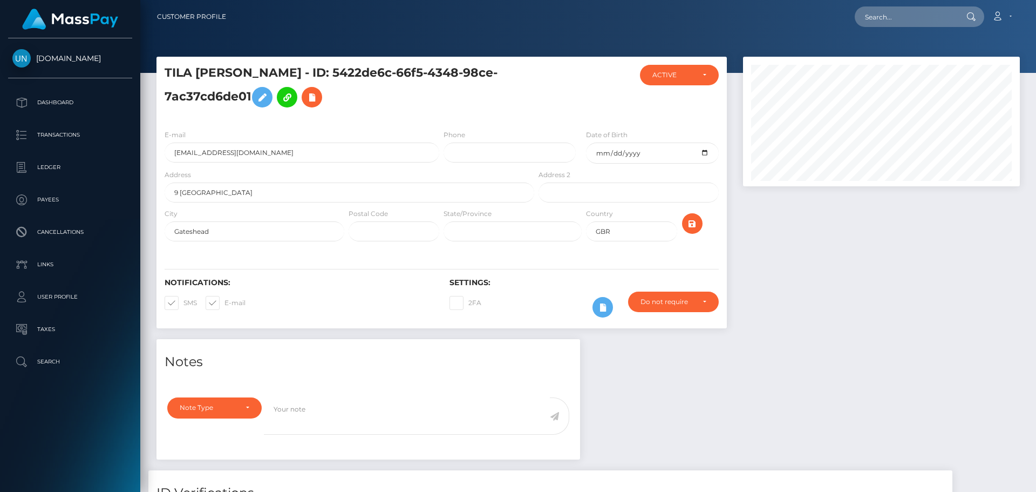 This screenshot has height=492, width=1036. I want to click on p: Search, so click(70, 361).